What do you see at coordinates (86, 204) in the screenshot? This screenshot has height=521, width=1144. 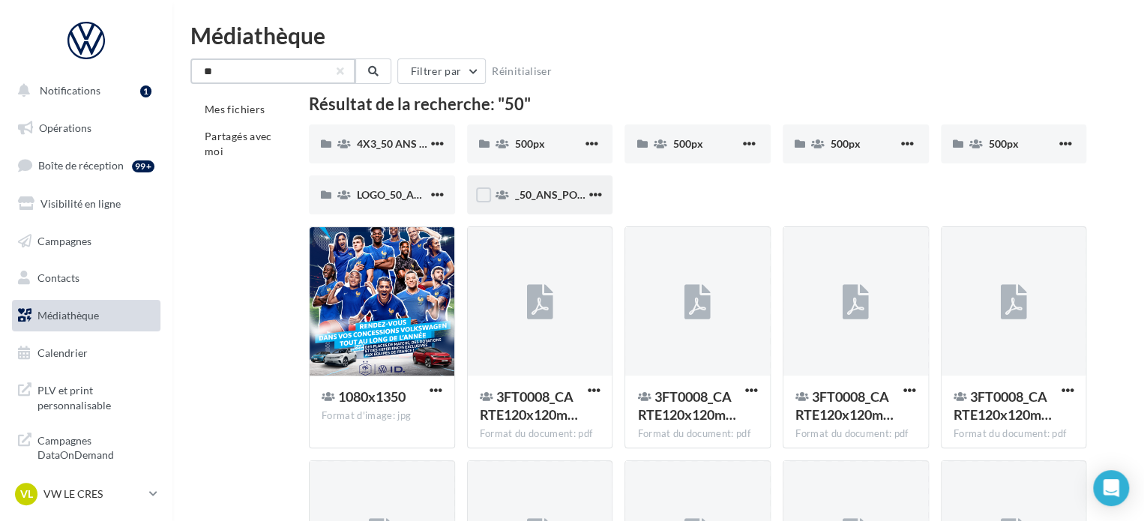 I see `a: Visibilité en ligne` at bounding box center [86, 204].